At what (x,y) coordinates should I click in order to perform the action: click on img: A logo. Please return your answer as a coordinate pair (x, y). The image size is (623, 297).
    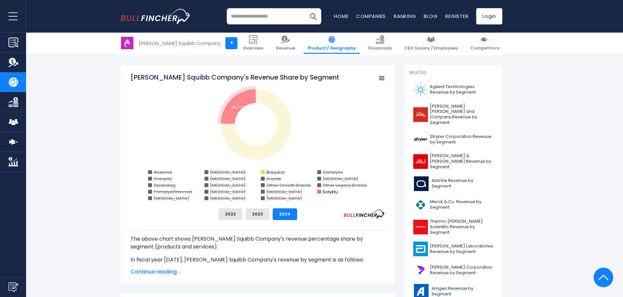
    Looking at the image, I should click on (420, 90).